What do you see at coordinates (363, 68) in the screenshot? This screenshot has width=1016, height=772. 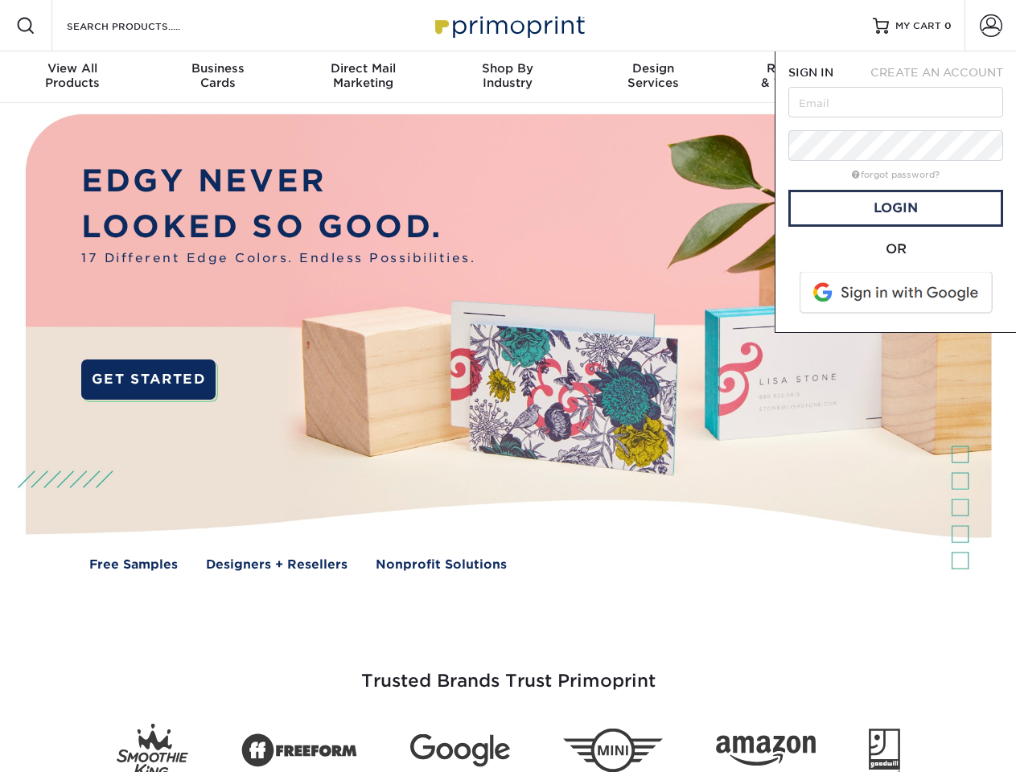 I see `span: Direct Mail` at bounding box center [363, 68].